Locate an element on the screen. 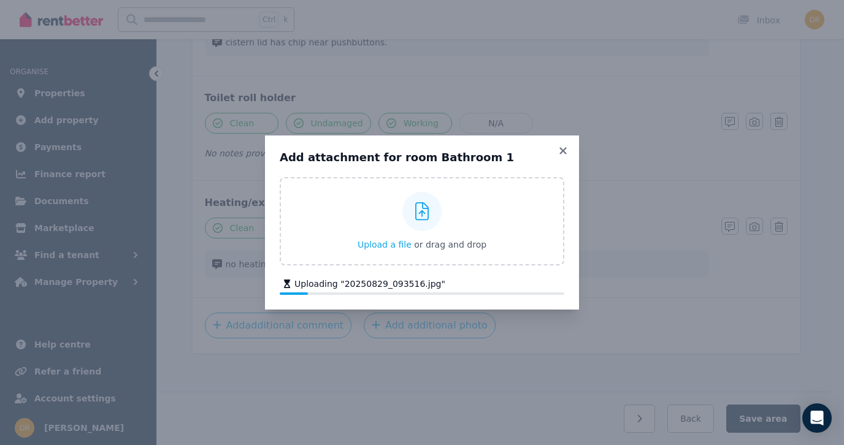  div: Open Intercom Messenger is located at coordinates (817, 418).